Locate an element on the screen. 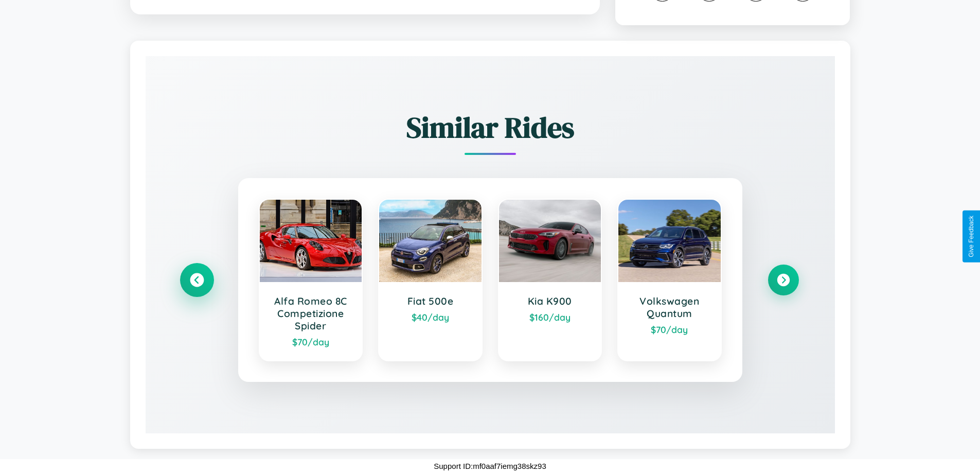 This screenshot has height=473, width=980. a: Kia K900$160/day is located at coordinates (550, 280).